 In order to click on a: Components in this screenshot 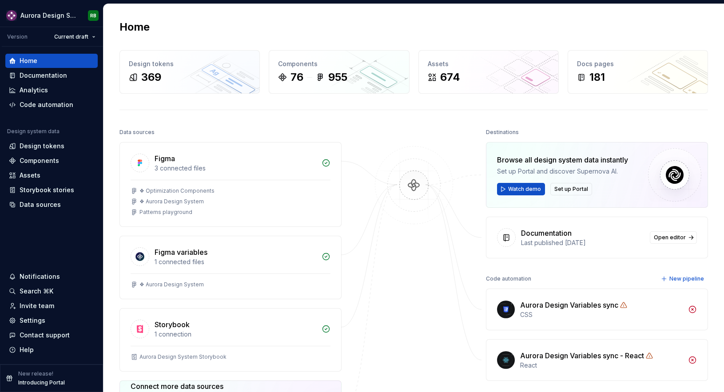, I will do `click(51, 161)`.